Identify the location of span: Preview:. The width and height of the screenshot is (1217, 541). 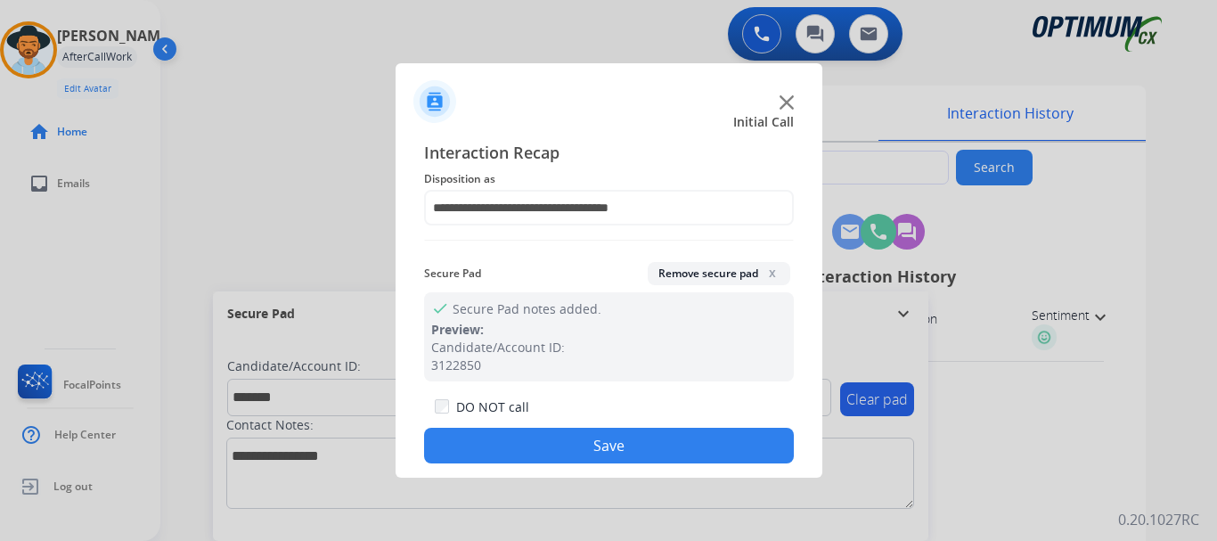
(457, 329).